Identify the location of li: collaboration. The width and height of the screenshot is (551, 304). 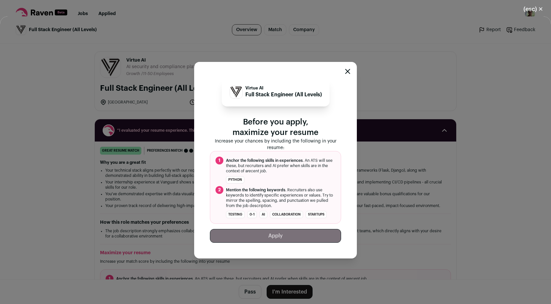
(286, 215).